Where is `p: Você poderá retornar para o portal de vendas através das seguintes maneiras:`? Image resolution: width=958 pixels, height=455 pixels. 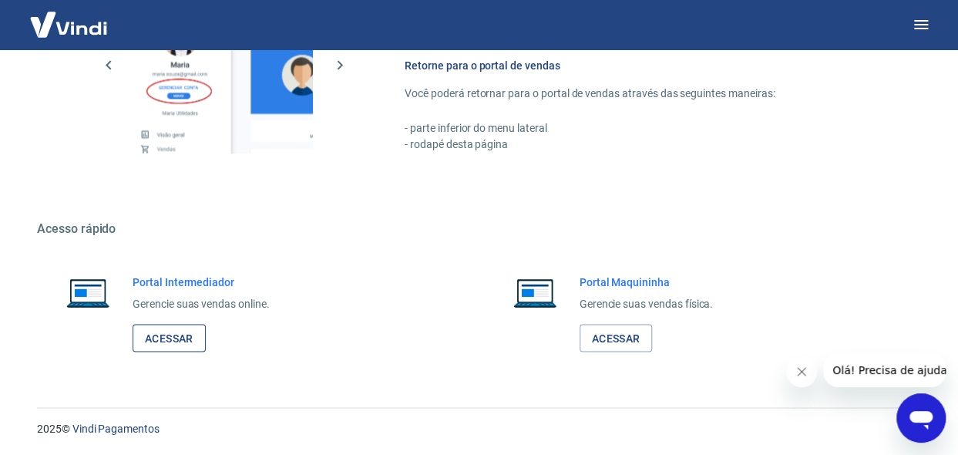
p: Você poderá retornar para o portal de vendas através das seguintes maneiras: is located at coordinates (645, 93).